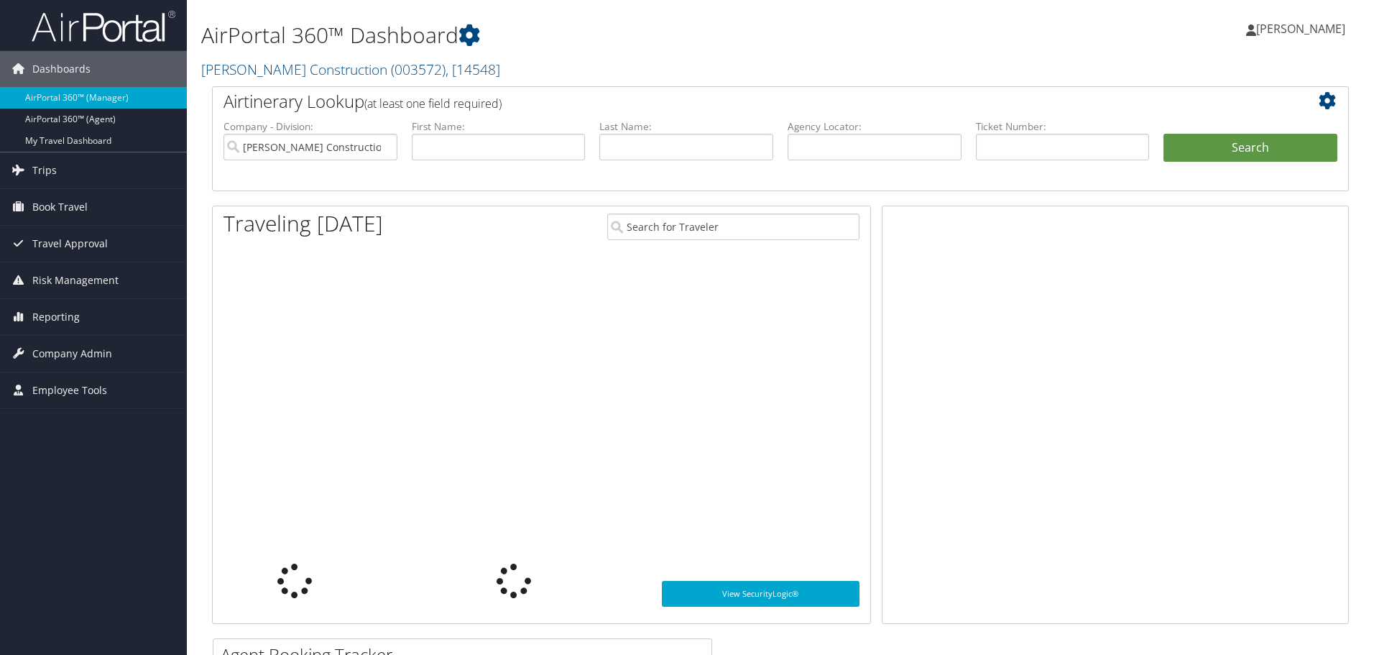 The image size is (1374, 655). I want to click on span: (at least one field required), so click(433, 104).